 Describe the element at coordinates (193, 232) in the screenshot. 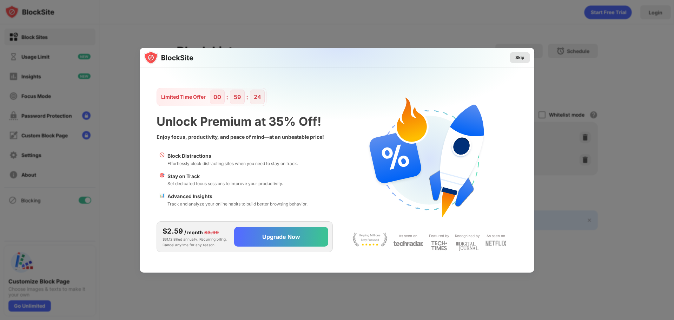

I see `div: / month` at that location.